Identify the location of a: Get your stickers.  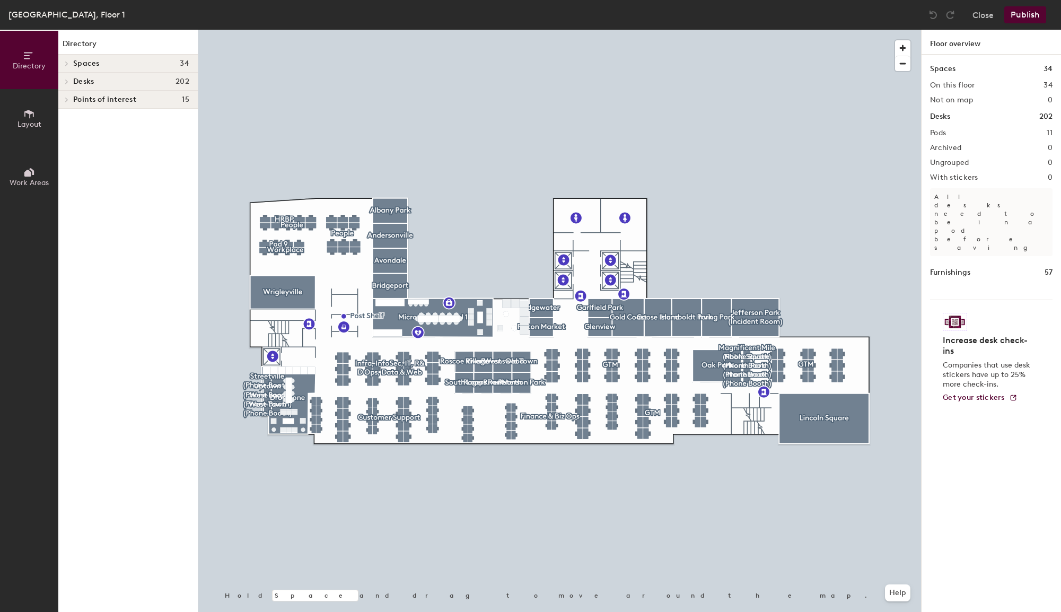
(979, 398).